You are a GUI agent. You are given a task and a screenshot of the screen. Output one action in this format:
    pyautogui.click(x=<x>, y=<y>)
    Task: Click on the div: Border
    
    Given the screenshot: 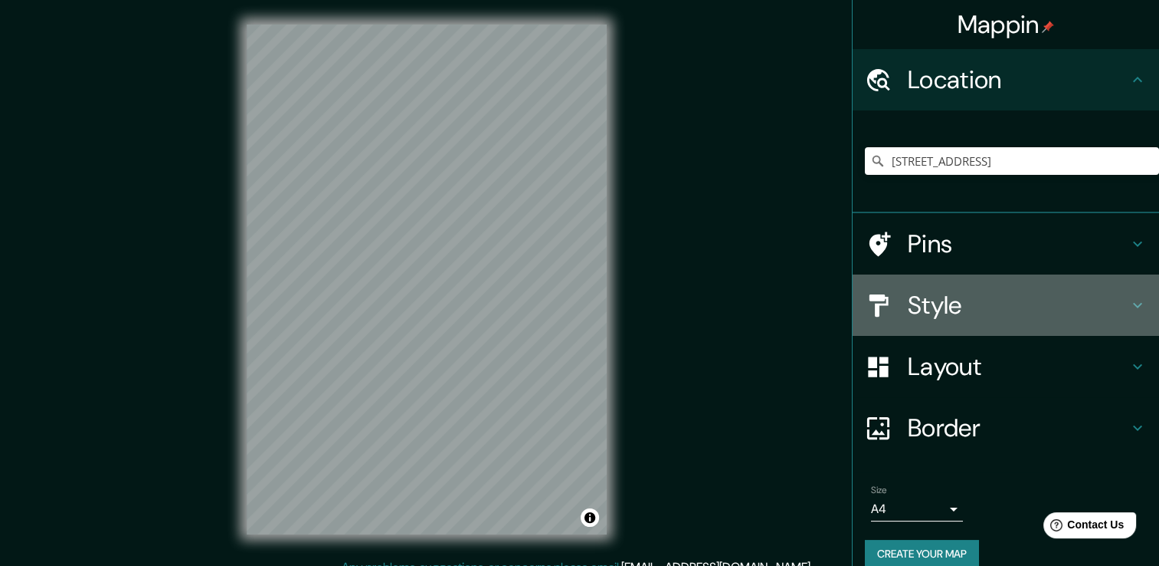 What is the action you would take?
    pyautogui.click(x=1006, y=428)
    